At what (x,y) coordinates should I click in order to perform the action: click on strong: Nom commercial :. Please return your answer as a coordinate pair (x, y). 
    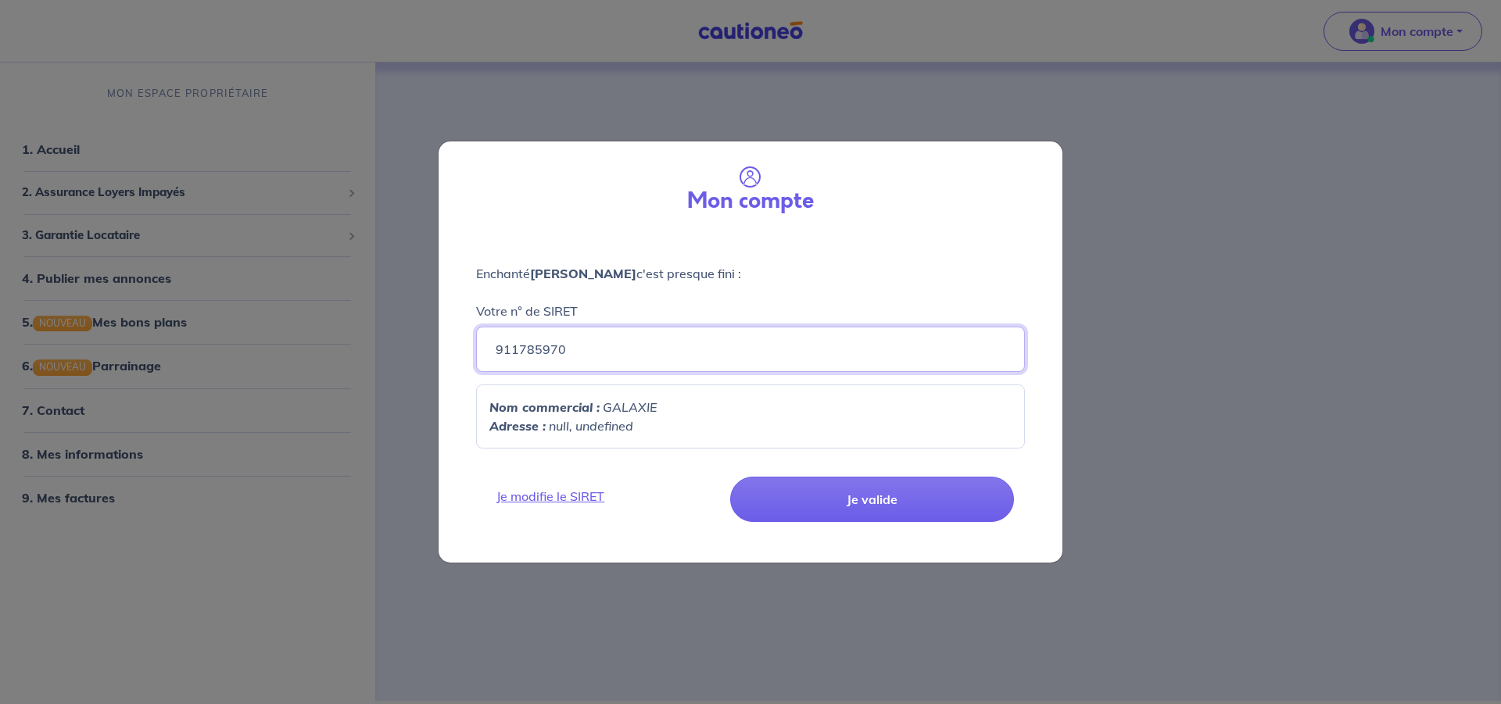
    Looking at the image, I should click on (544, 407).